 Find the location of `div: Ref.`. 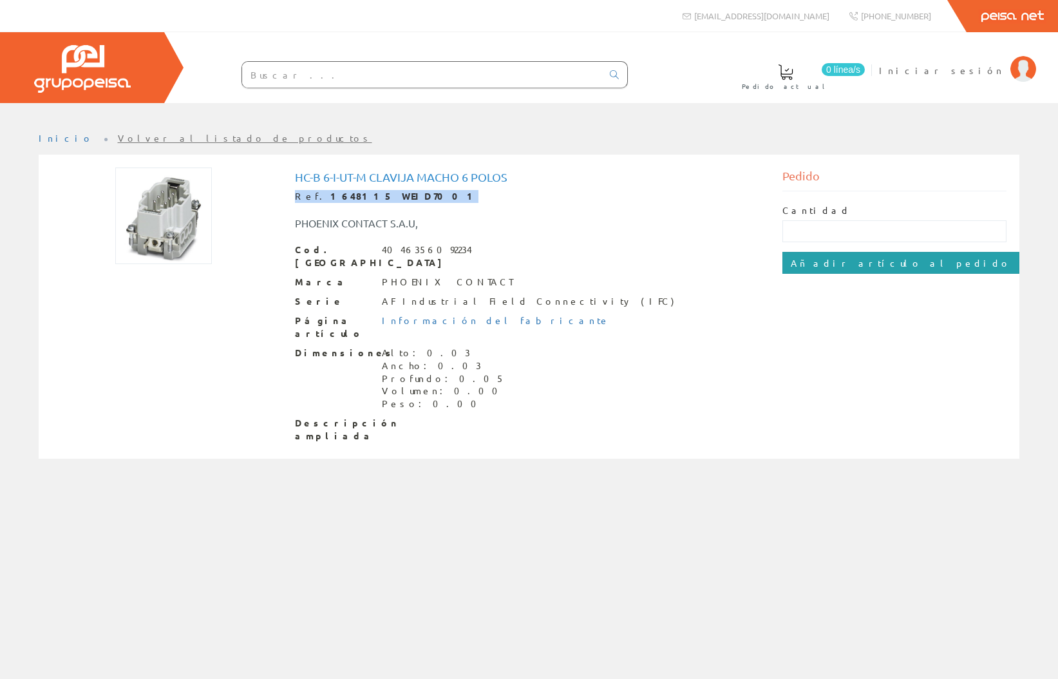

div: Ref. is located at coordinates (529, 196).